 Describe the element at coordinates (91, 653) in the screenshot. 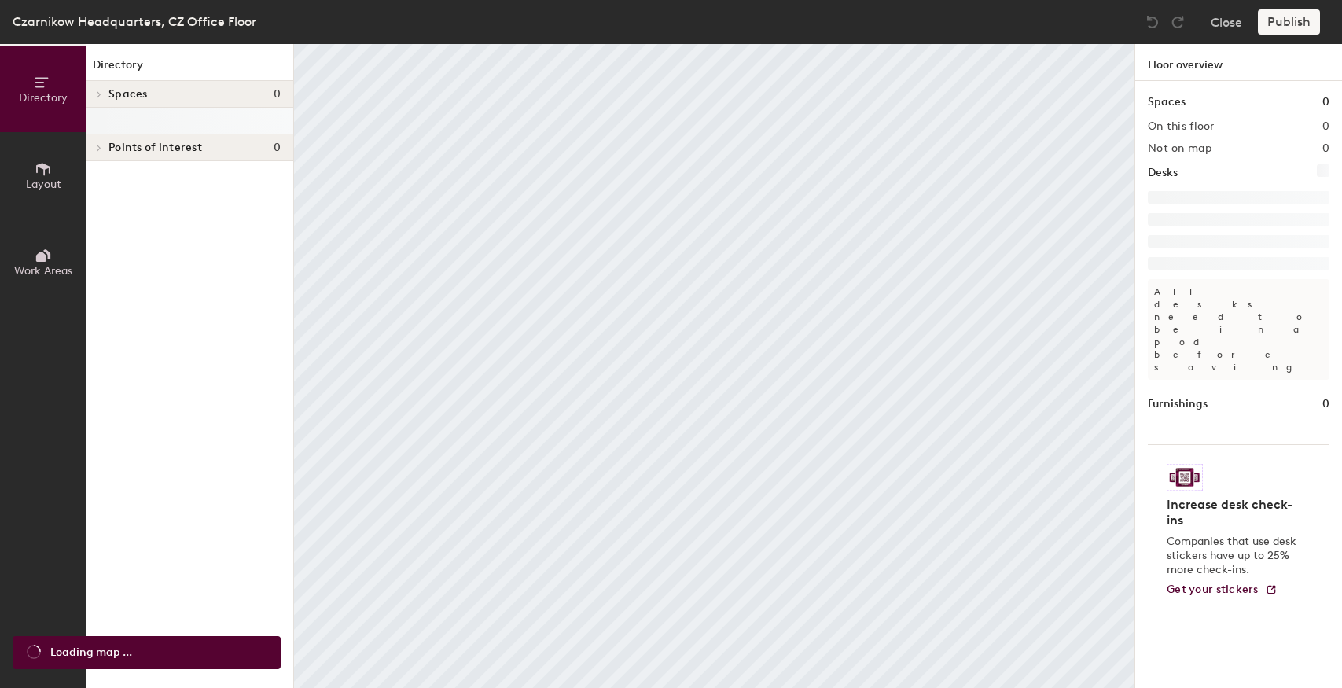

I see `span: Loading map ...` at that location.